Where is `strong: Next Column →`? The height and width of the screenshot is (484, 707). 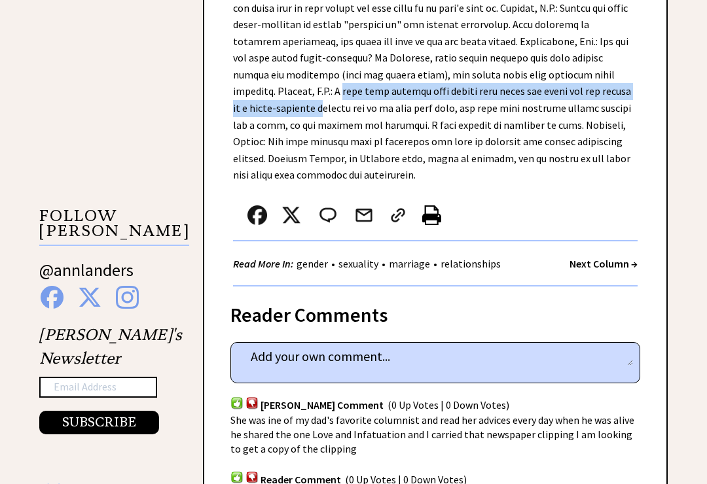
strong: Next Column → is located at coordinates (604, 264).